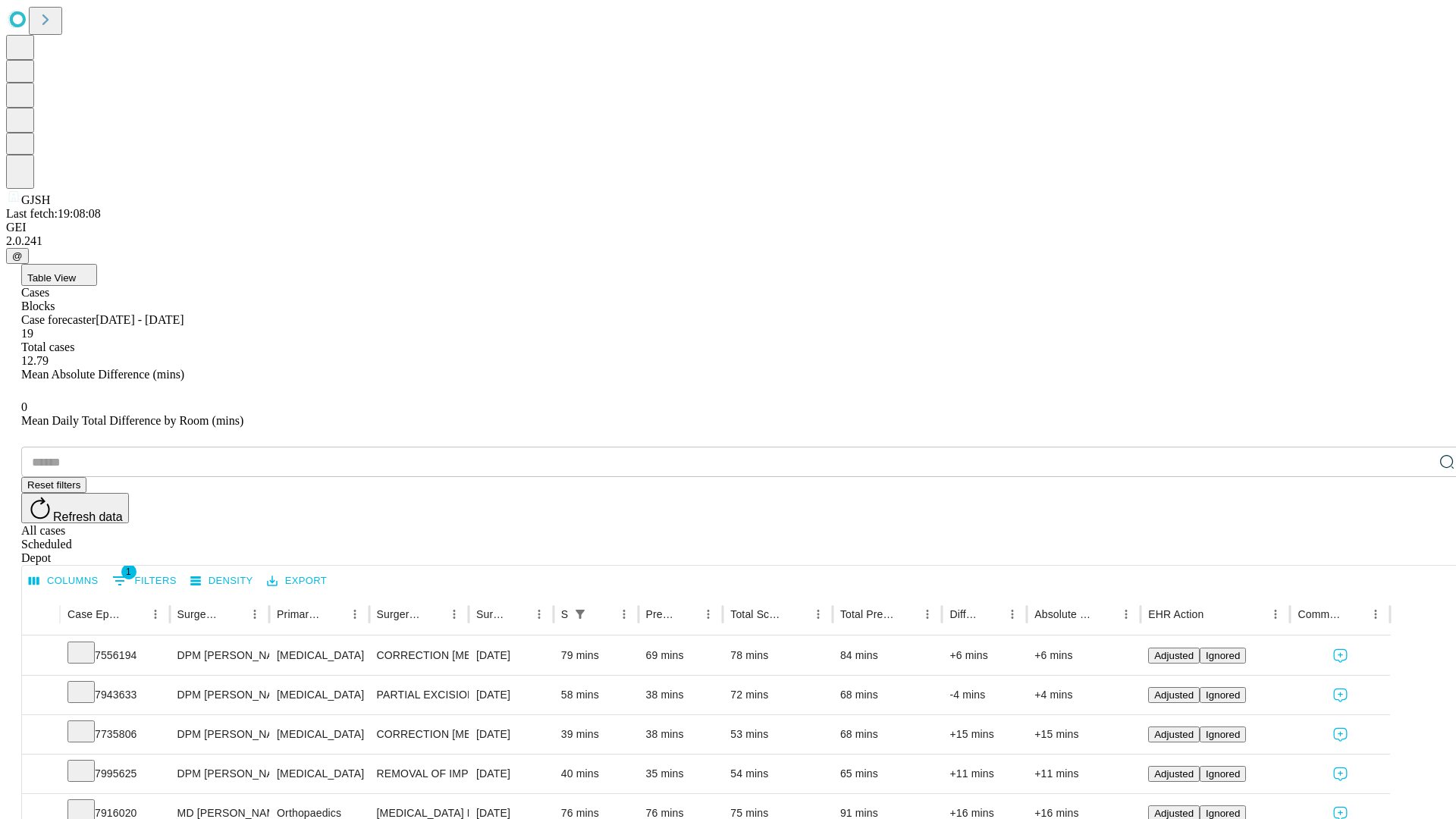 Image resolution: width=1456 pixels, height=819 pixels. Describe the element at coordinates (115, 695) in the screenshot. I see `div: 7943633` at that location.